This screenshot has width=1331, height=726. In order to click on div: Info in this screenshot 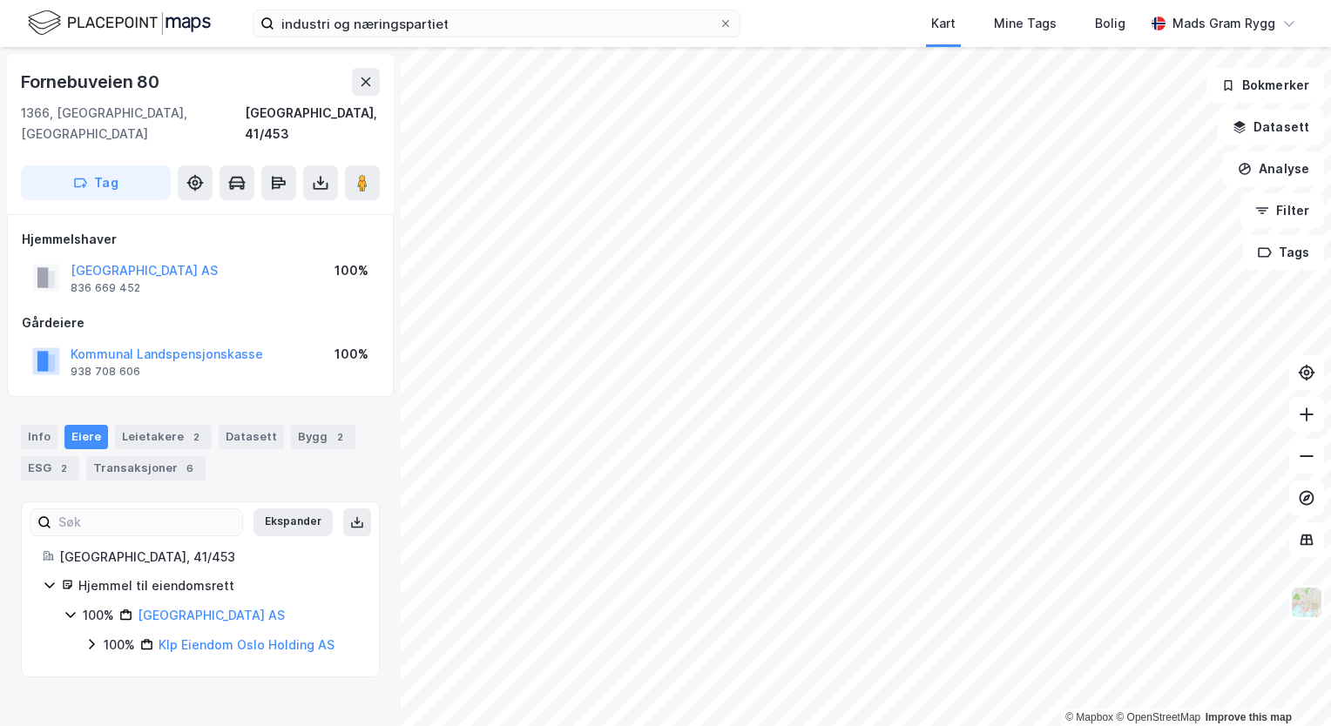, I will do `click(39, 437)`.